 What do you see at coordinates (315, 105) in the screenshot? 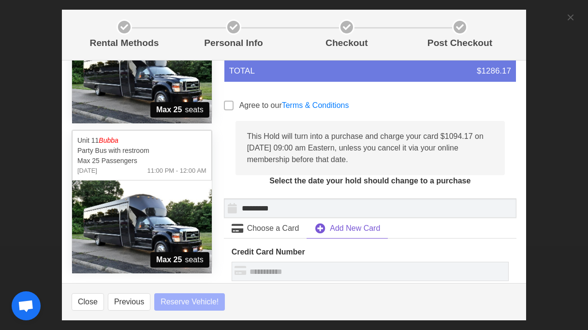
I see `a: Terms & Conditions` at bounding box center [315, 105].